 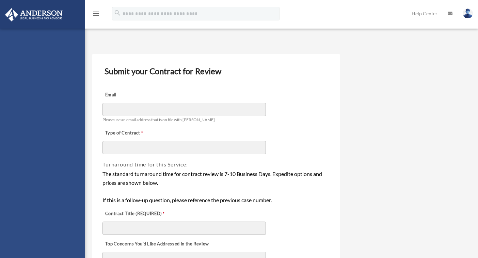 What do you see at coordinates (34, 15) in the screenshot?
I see `img: Anderson Advisors Platinum Portal` at bounding box center [34, 15].